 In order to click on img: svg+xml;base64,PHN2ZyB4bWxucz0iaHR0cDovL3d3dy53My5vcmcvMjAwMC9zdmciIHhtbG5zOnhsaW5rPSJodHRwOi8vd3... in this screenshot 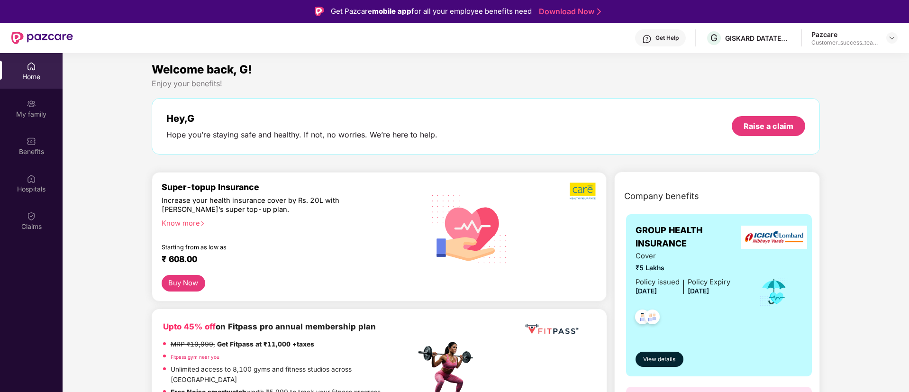, I will do `click(469, 228)`.